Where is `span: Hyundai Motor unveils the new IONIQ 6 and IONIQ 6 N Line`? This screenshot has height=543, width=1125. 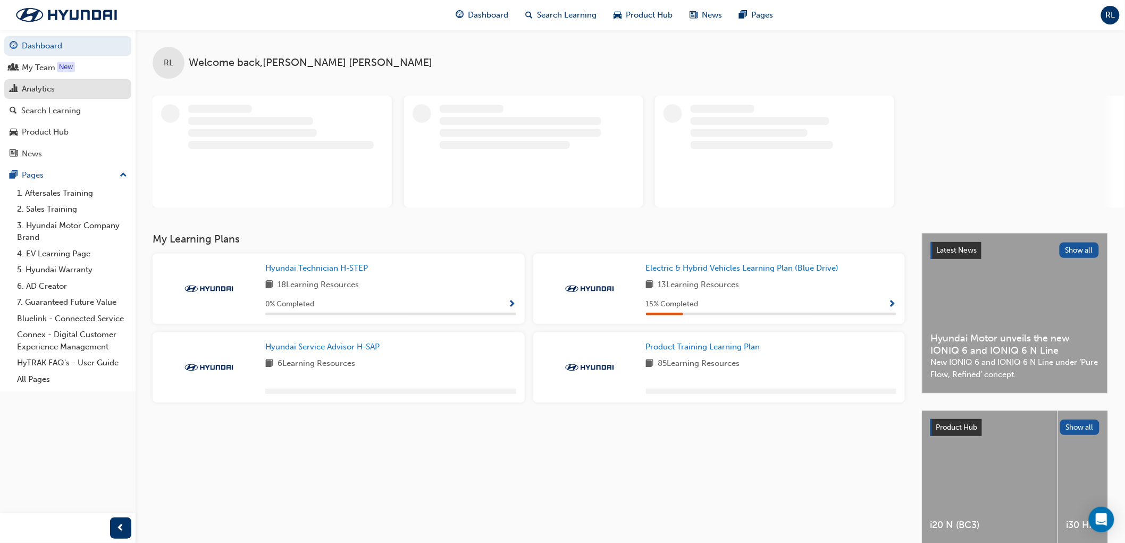 span: Hyundai Motor unveils the new IONIQ 6 and IONIQ 6 N Line is located at coordinates (1015, 344).